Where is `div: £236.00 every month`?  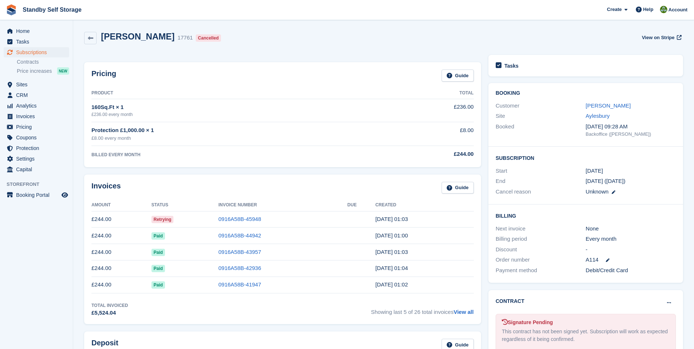
div: £236.00 every month is located at coordinates (236, 115).